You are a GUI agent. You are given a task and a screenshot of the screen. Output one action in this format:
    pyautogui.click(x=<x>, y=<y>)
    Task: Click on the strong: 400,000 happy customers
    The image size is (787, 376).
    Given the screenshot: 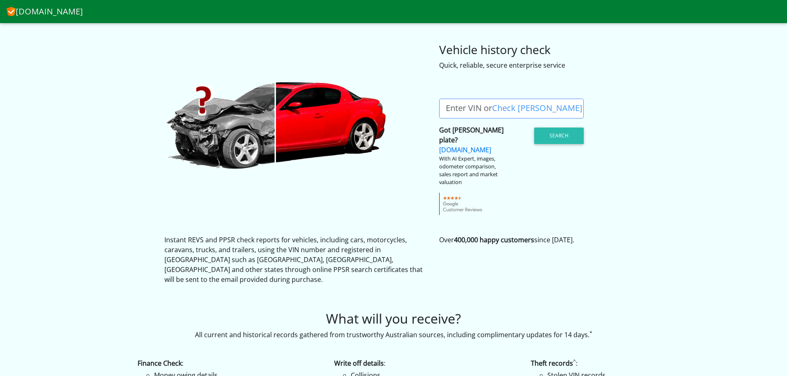 What is the action you would take?
    pyautogui.click(x=494, y=240)
    